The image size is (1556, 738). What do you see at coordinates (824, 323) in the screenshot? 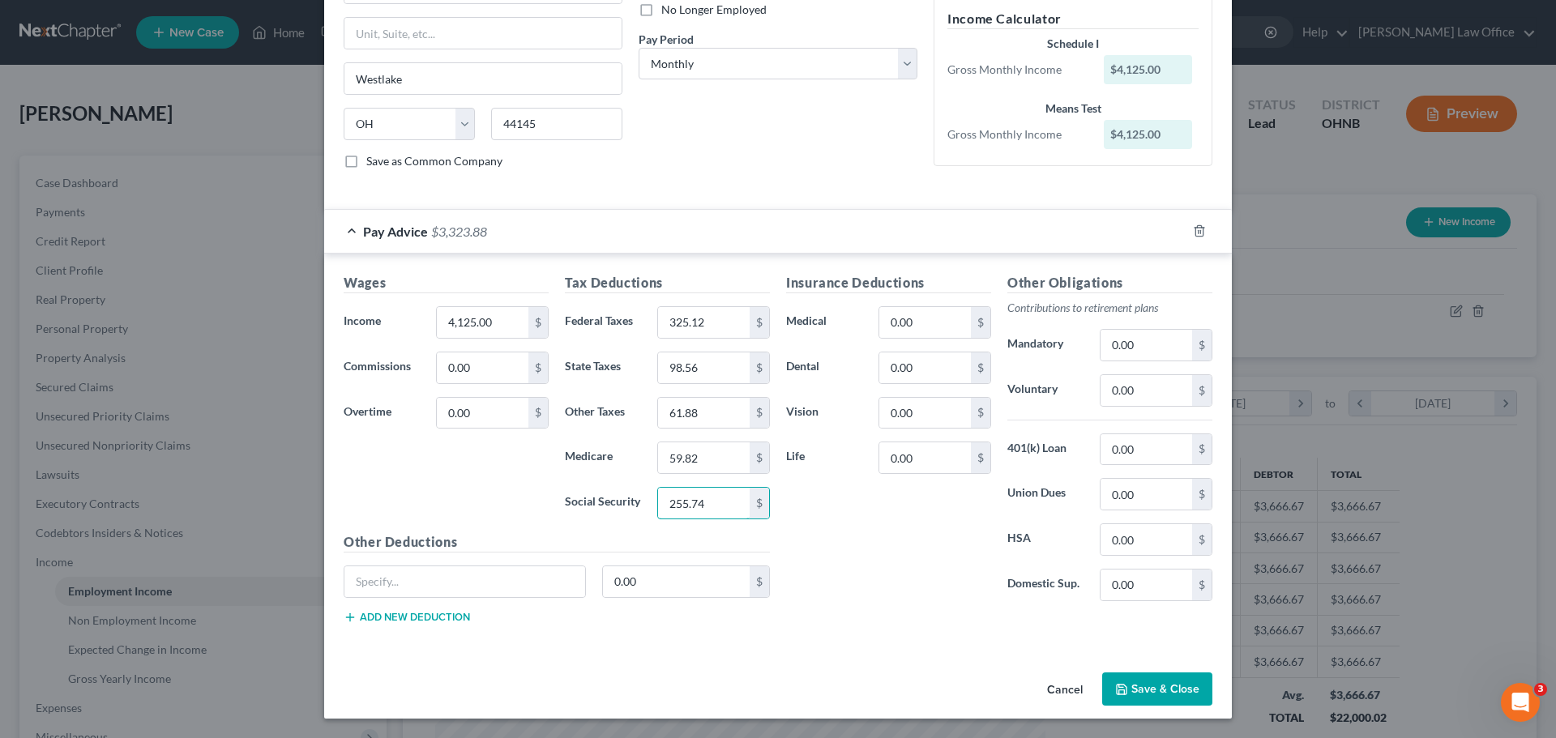
I see `label: Medical` at bounding box center [824, 323].